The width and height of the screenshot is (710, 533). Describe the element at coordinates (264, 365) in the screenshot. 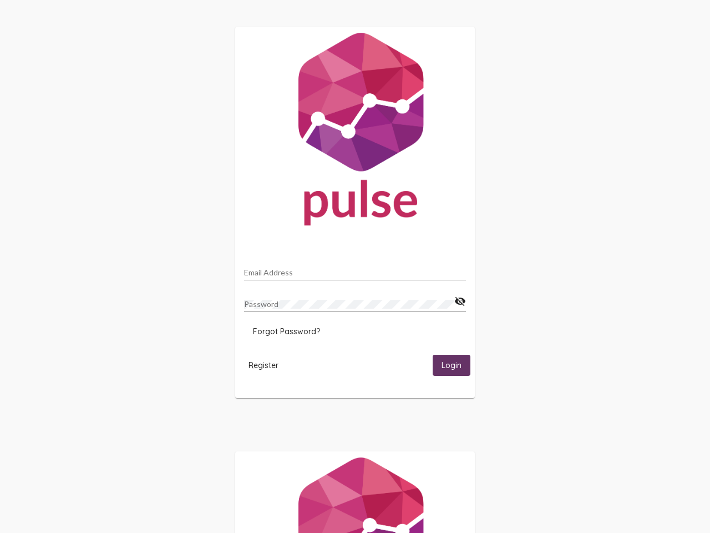

I see `button: Register` at that location.